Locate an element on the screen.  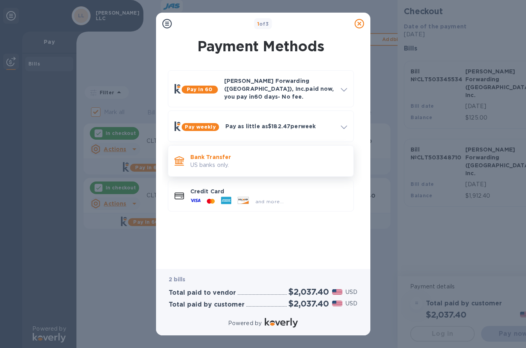
b: Pay in 60 is located at coordinates (199, 89).